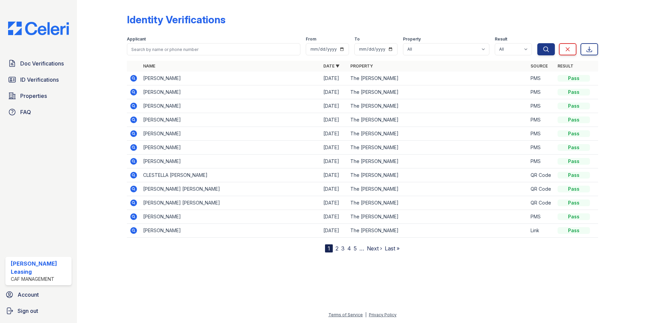 The image size is (648, 323). I want to click on span: Account, so click(28, 295).